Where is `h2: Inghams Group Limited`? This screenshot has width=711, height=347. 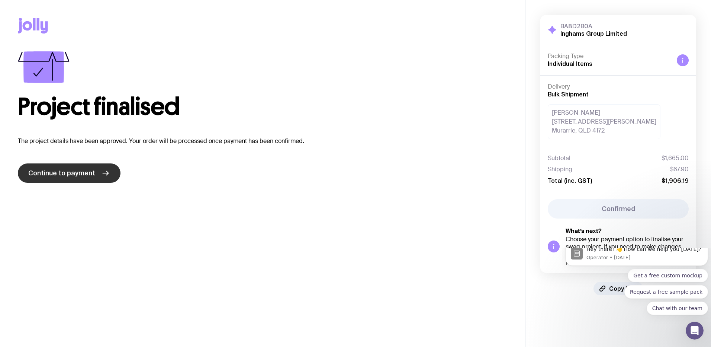
h2: Inghams Group Limited is located at coordinates (594, 33).